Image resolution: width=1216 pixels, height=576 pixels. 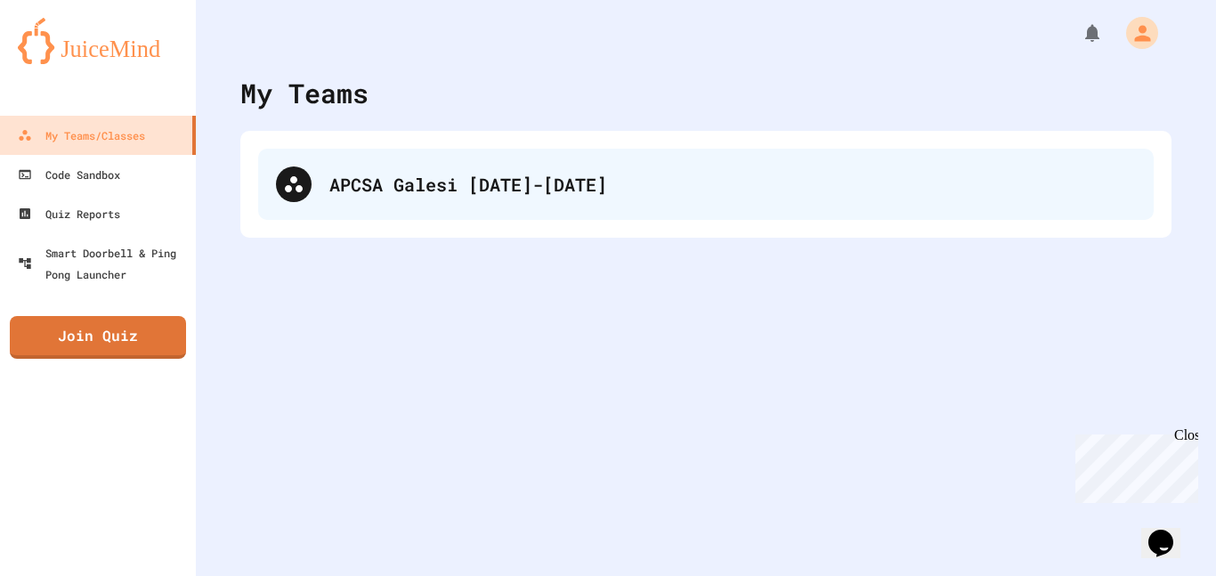 What do you see at coordinates (65, 60) in the screenshot?
I see `div: Chat with us now!Close` at bounding box center [65, 60].